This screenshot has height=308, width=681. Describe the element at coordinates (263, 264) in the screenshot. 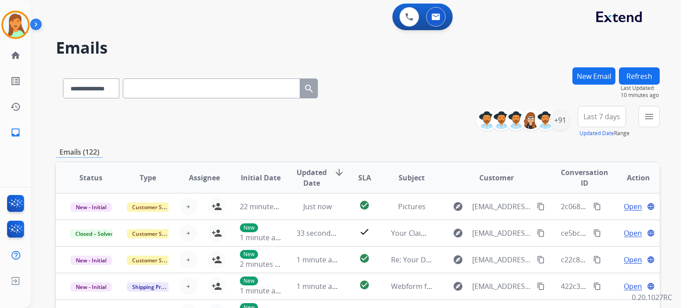

I see `span: 2 minutes ago` at that location.